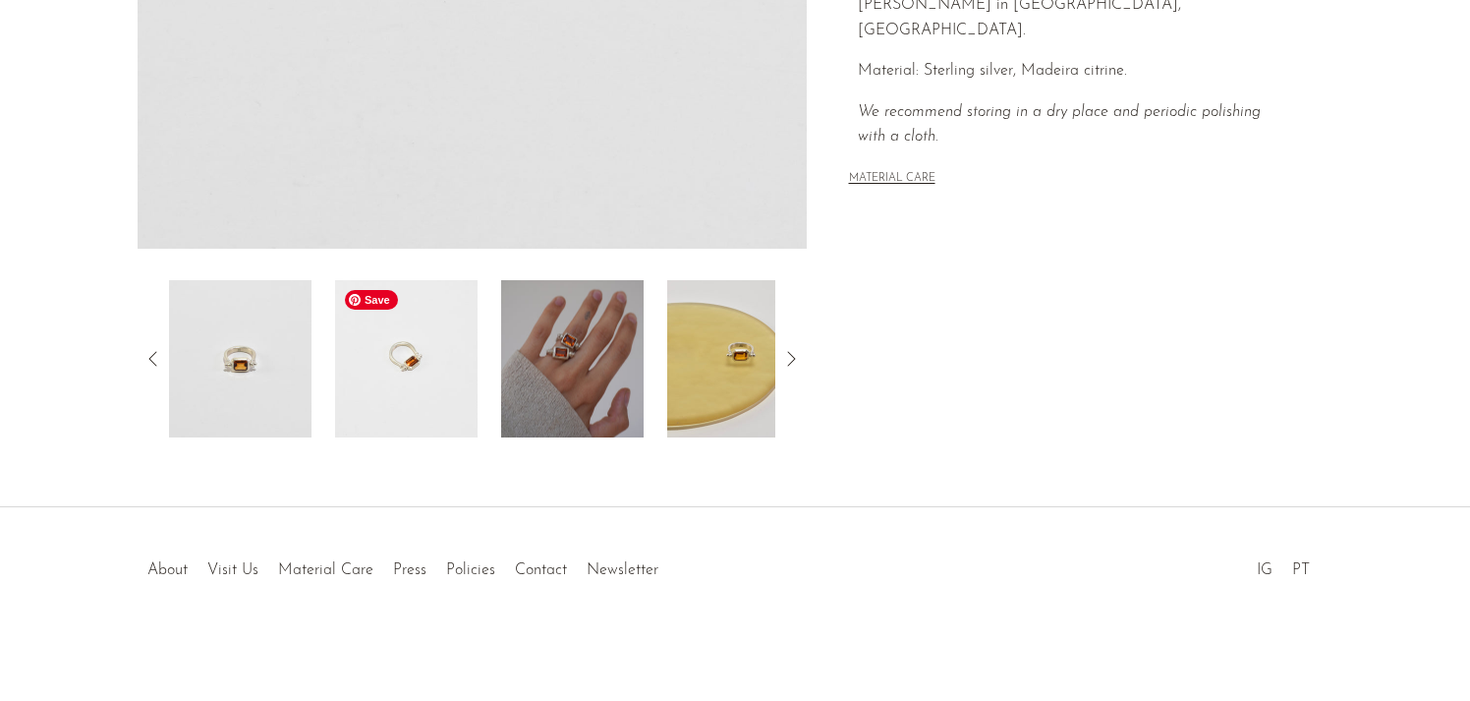  Describe the element at coordinates (167, 570) in the screenshot. I see `a: About` at that location.